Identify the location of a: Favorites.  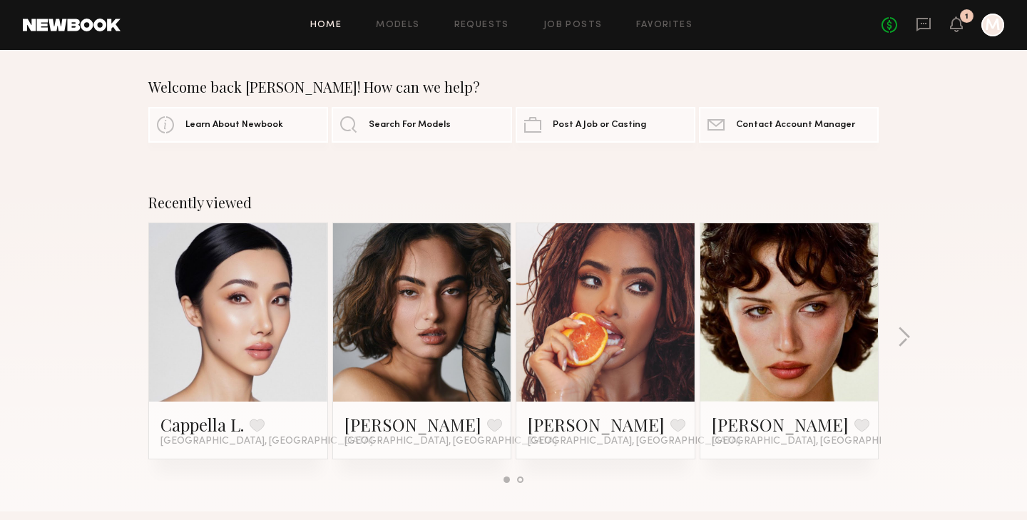
(664, 25).